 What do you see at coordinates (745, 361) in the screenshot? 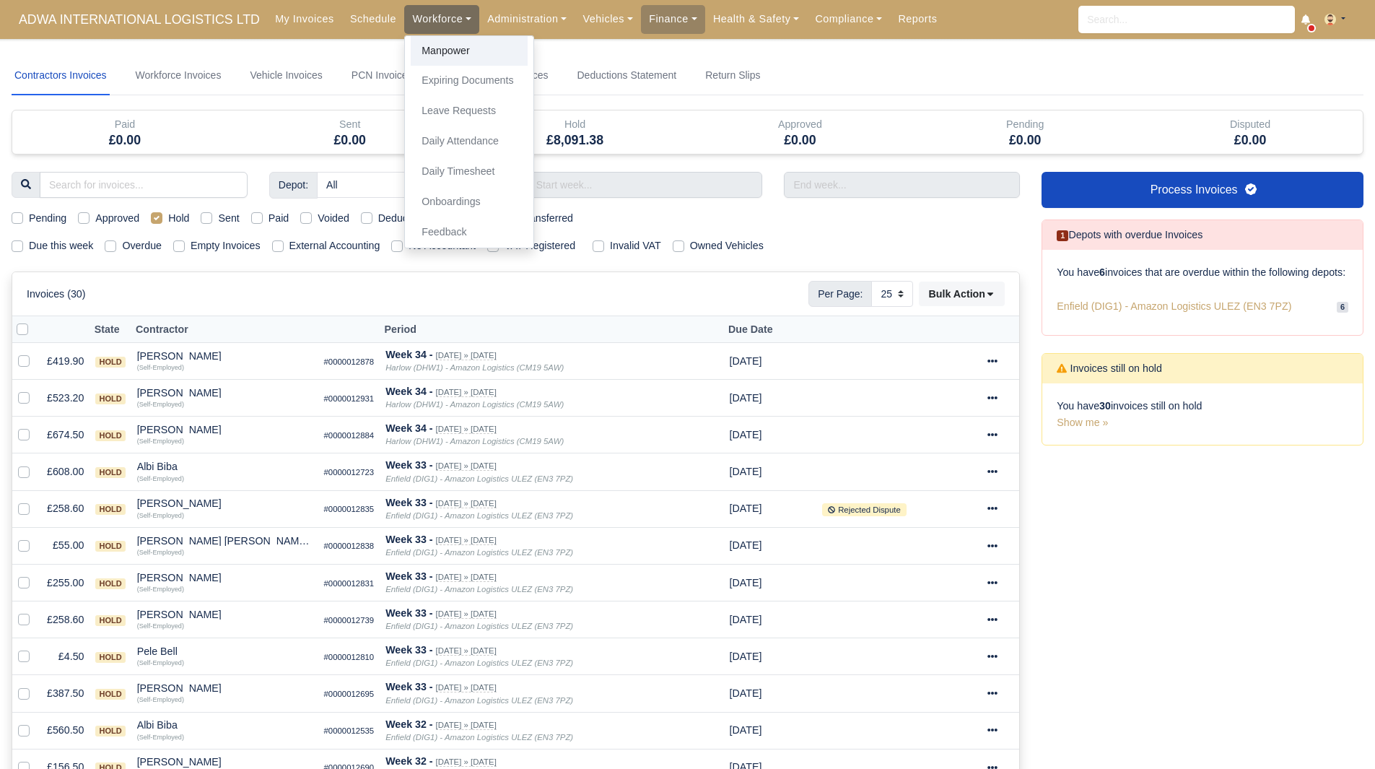
I see `span: 1 week from now` at bounding box center [745, 361].